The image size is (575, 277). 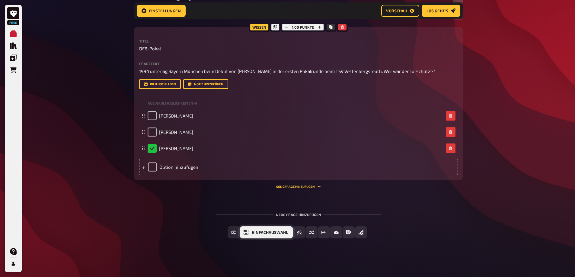 What do you see at coordinates (441, 11) in the screenshot?
I see `button: Los geht's` at bounding box center [441, 11].